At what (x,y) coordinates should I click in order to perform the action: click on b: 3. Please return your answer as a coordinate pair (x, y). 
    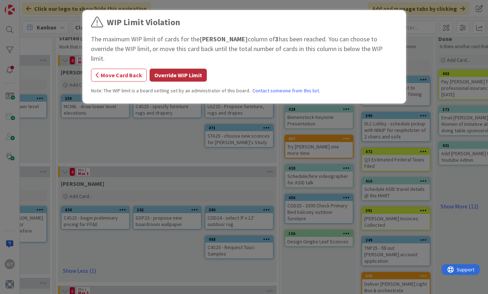
    Looking at the image, I should click on (277, 39).